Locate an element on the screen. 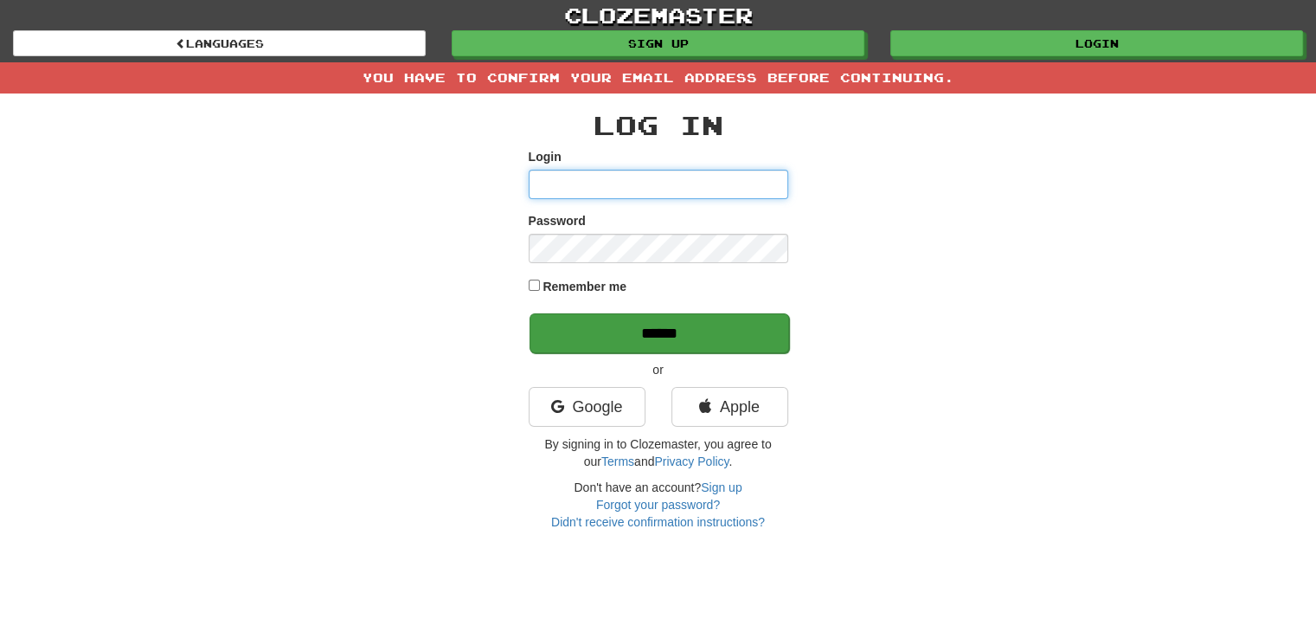 The height and width of the screenshot is (632, 1316). a: Login is located at coordinates (1097, 43).